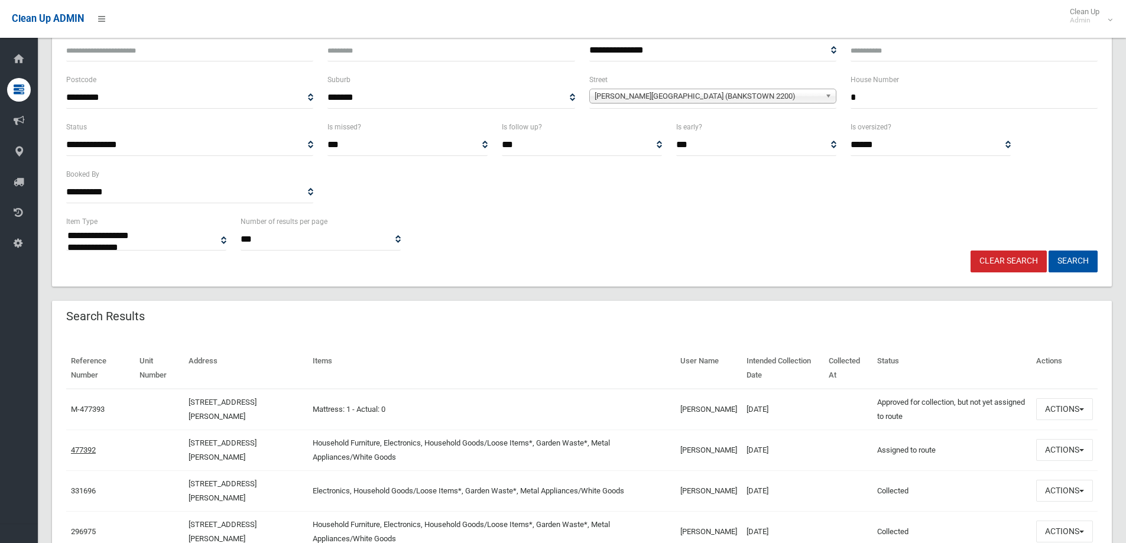  What do you see at coordinates (492, 450) in the screenshot?
I see `td: Household Furniture, Electronics, Household Goods/Loose Items*, Garden Waste*, Metal Appliances/W...` at bounding box center [492, 450].